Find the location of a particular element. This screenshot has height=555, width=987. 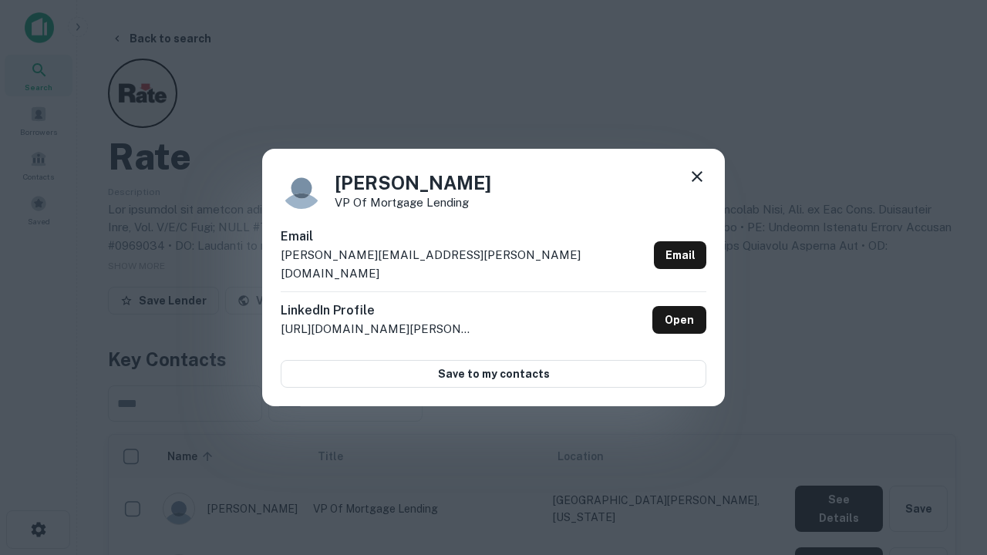

a: Open is located at coordinates (679, 320).